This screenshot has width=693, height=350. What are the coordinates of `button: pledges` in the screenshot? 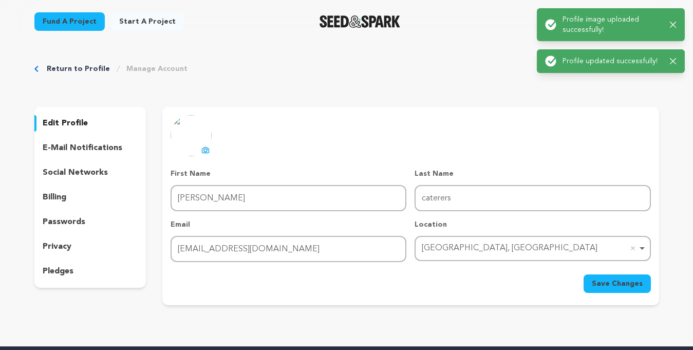 It's located at (90, 271).